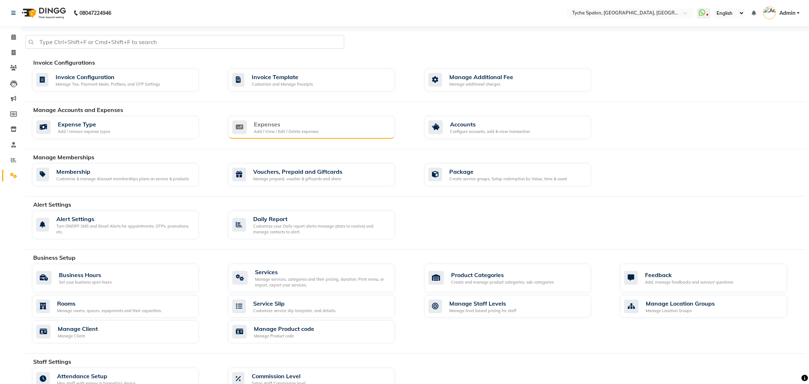  Describe the element at coordinates (282, 77) in the screenshot. I see `div: Invoice Template` at that location.